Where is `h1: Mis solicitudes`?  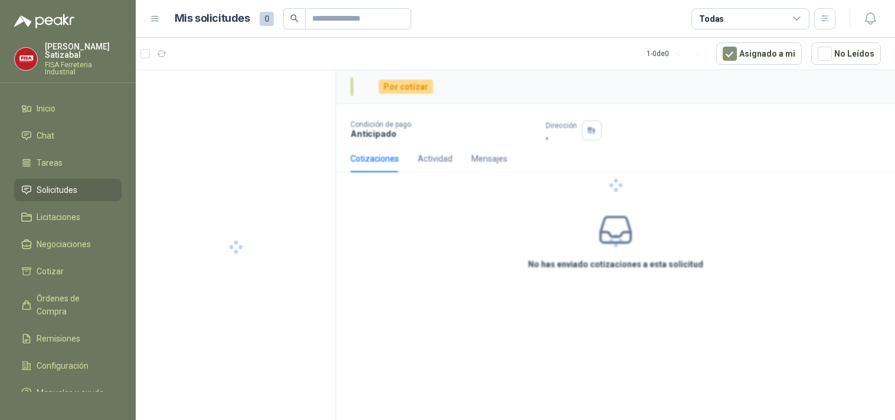
h1: Mis solicitudes is located at coordinates (212, 18).